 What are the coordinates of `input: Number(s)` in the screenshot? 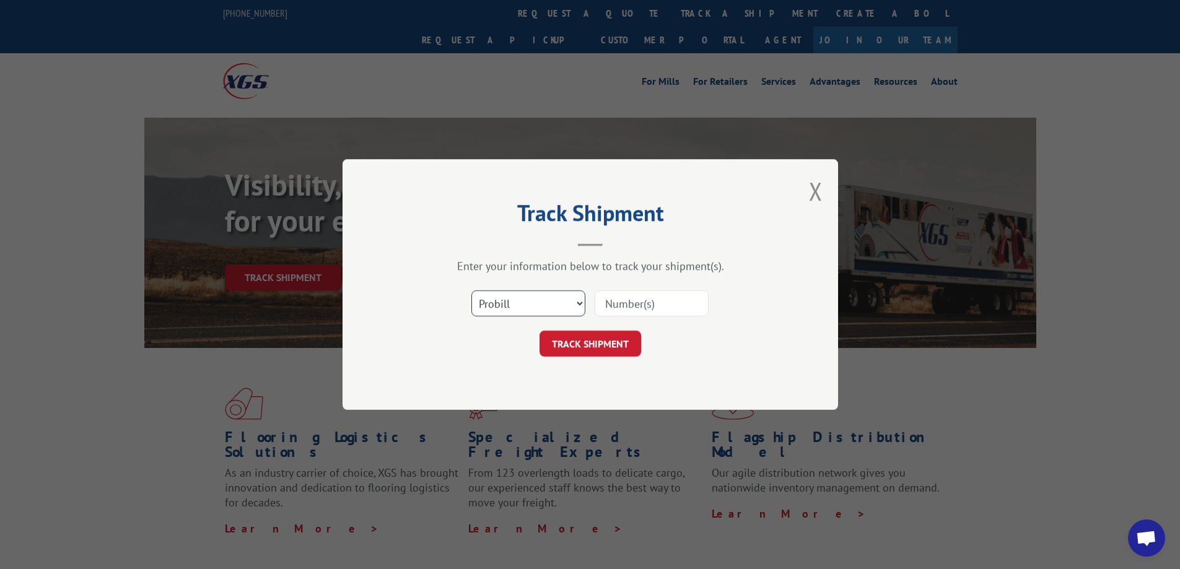 It's located at (652, 304).